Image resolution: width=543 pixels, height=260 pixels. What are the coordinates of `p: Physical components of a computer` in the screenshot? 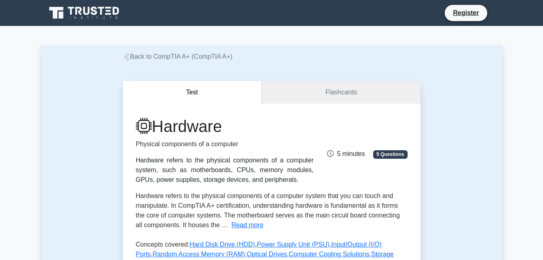 It's located at (225, 144).